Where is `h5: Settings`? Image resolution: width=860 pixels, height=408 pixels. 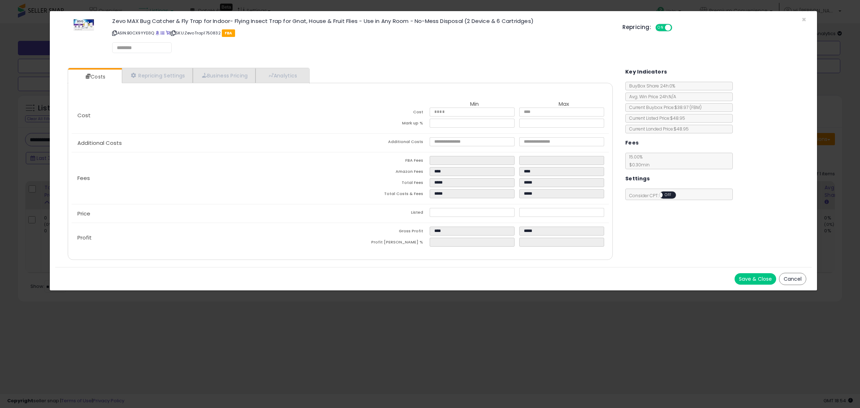
h5: Settings is located at coordinates (637, 178).